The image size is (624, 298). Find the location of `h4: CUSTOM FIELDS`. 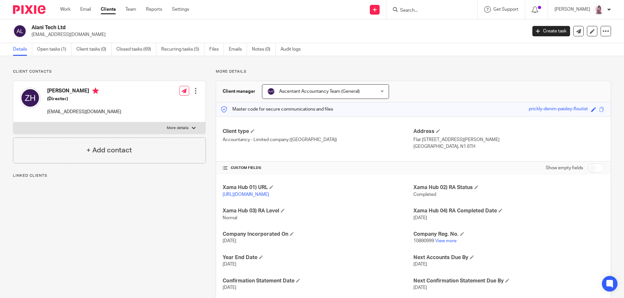

h4: CUSTOM FIELDS is located at coordinates (318, 168).